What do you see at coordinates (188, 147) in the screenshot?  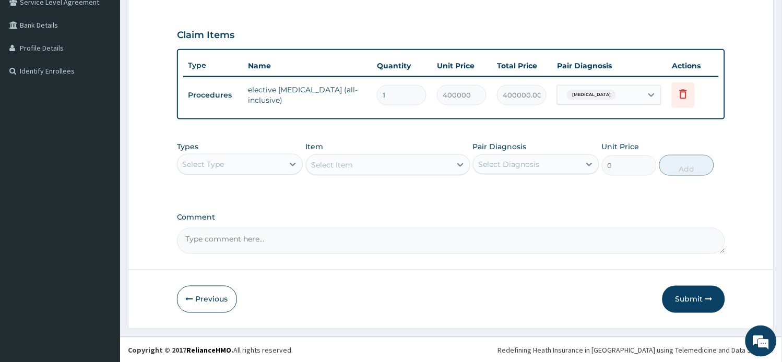 I see `label: Types` at bounding box center [188, 147].